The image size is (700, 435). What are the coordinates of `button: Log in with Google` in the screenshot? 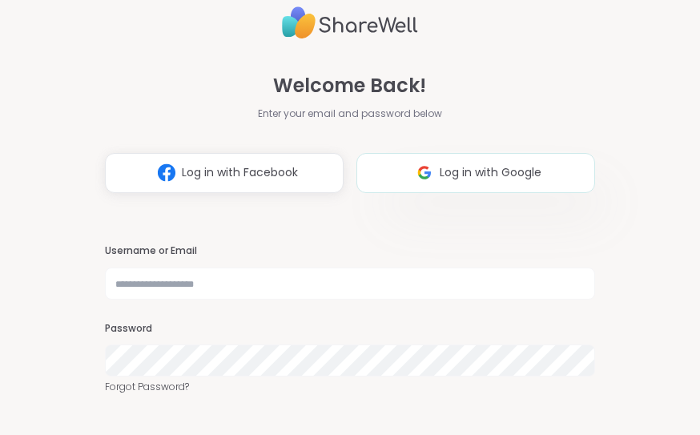 It's located at (476, 173).